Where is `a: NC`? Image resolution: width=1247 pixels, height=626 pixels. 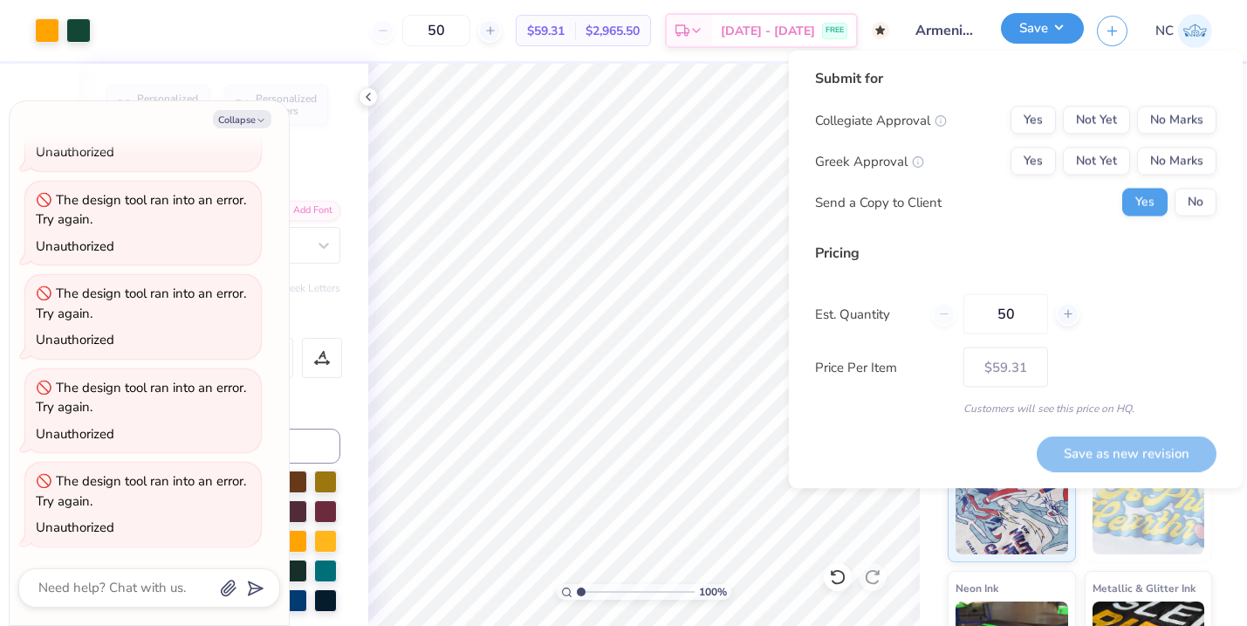 a: NC is located at coordinates (1183, 31).